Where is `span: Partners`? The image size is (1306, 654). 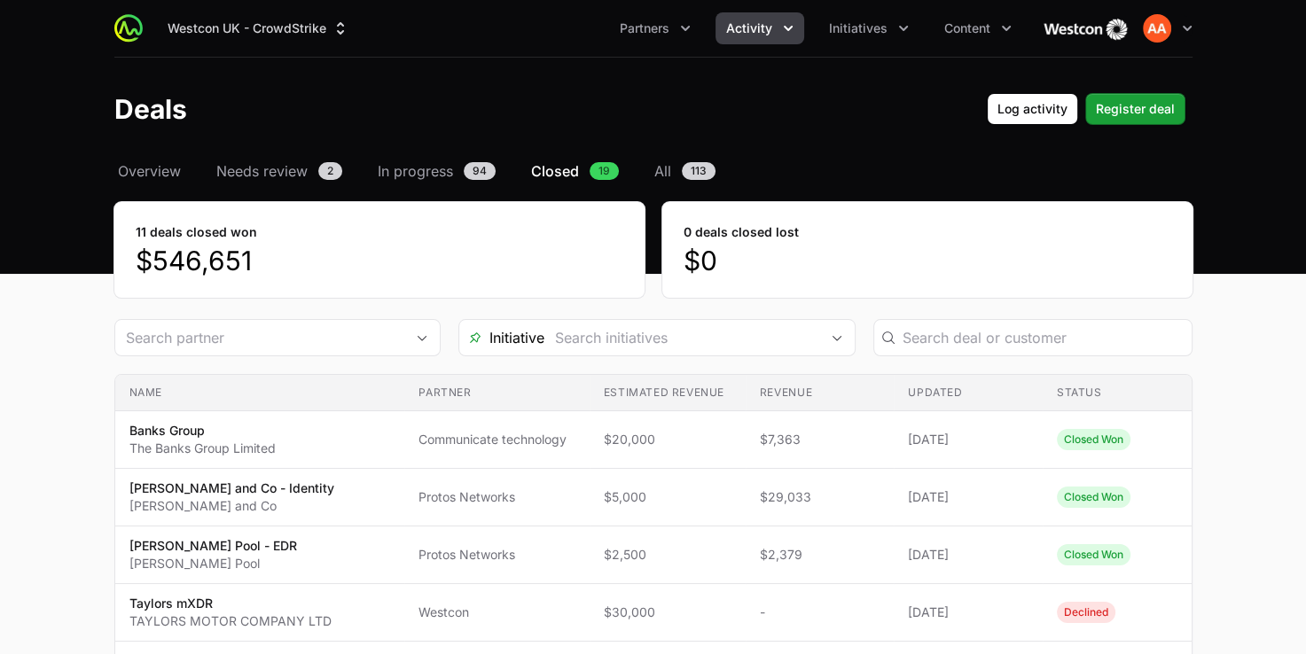 span: Partners is located at coordinates (645, 28).